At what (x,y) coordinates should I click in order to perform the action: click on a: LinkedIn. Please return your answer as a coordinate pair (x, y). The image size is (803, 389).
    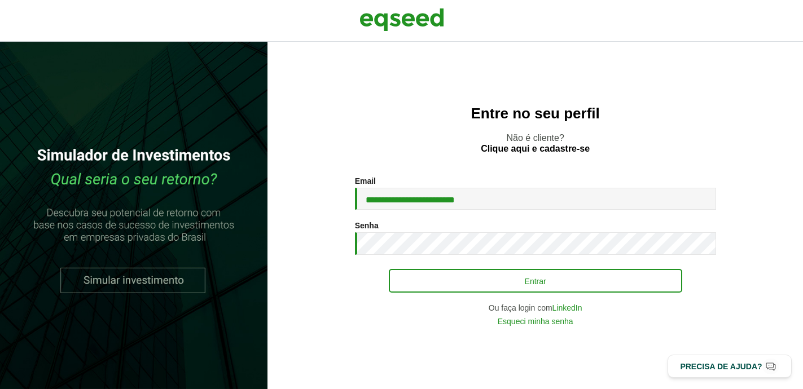
    Looking at the image, I should click on (567, 308).